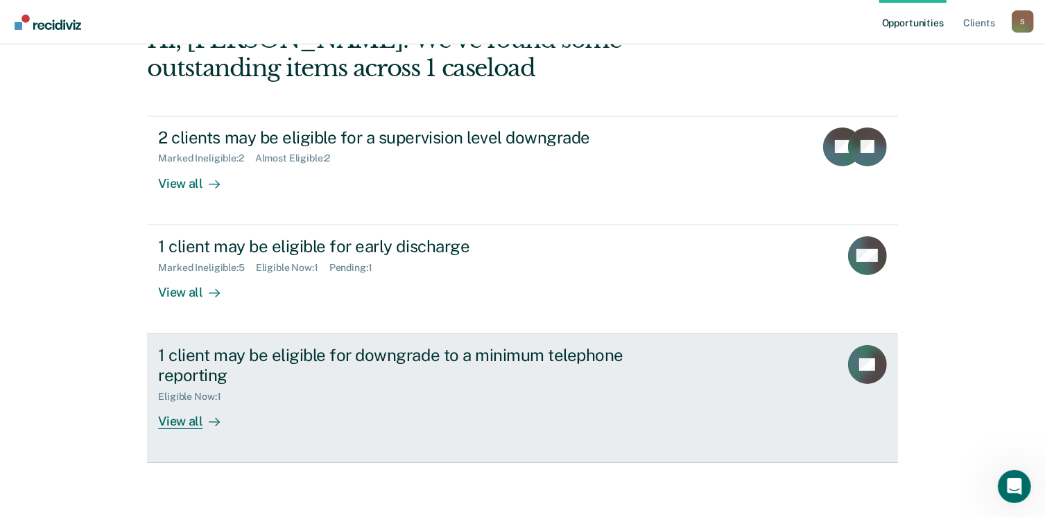 Image resolution: width=1045 pixels, height=517 pixels. I want to click on div: Almost Eligible : 2, so click(298, 158).